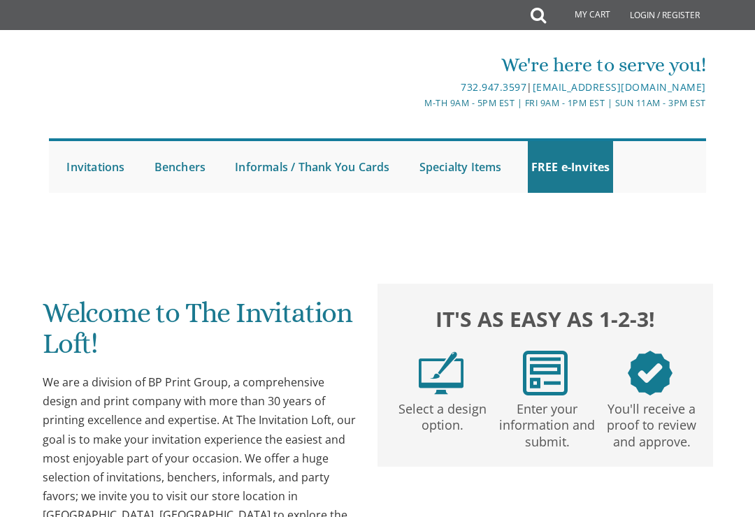  What do you see at coordinates (582, 15) in the screenshot?
I see `a: My Cart` at bounding box center [582, 15].